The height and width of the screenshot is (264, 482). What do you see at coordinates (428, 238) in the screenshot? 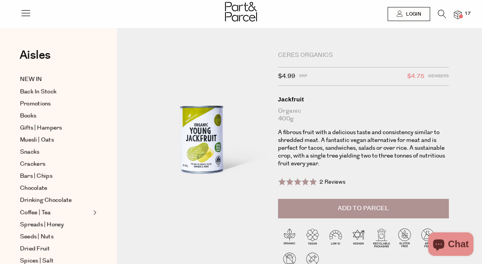
I see `img: P_P-ICONS-Live_Bec_V11_BPA_Free.svg` at bounding box center [428, 238].